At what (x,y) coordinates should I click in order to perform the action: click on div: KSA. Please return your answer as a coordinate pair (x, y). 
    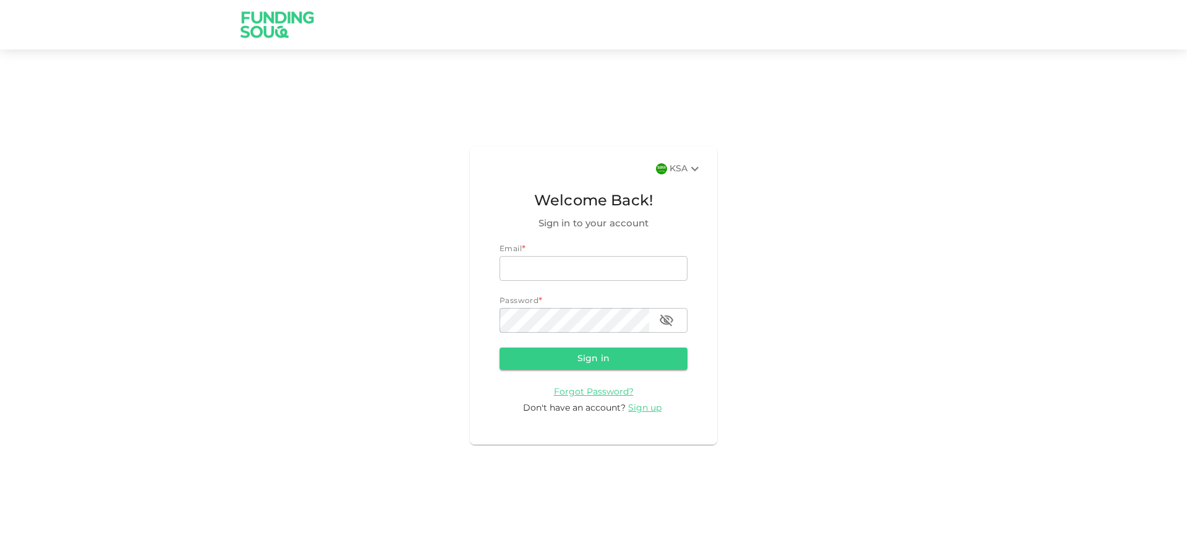
    Looking at the image, I should click on (685, 169).